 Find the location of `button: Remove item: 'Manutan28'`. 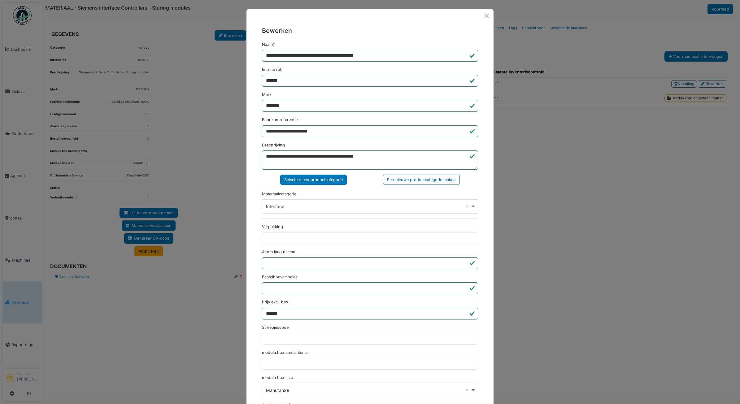

button: Remove item: 'Manutan28' is located at coordinates (467, 390).